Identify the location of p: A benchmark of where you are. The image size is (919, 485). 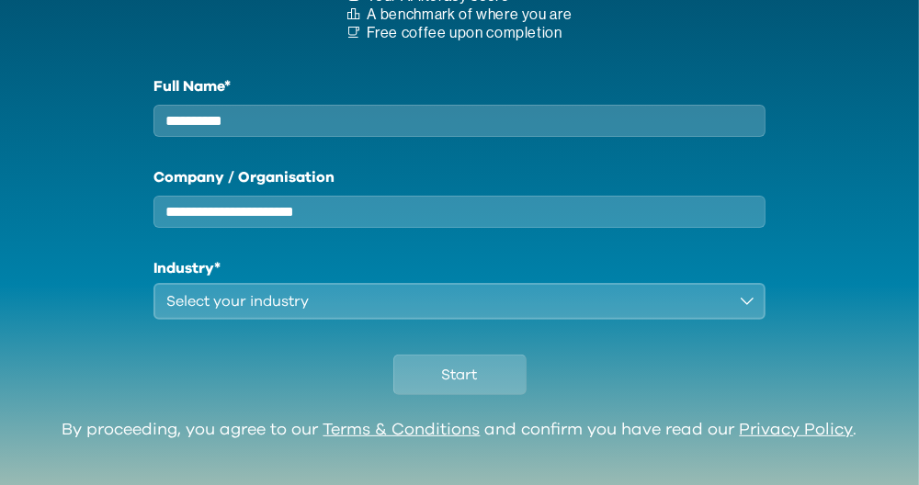
(470, 15).